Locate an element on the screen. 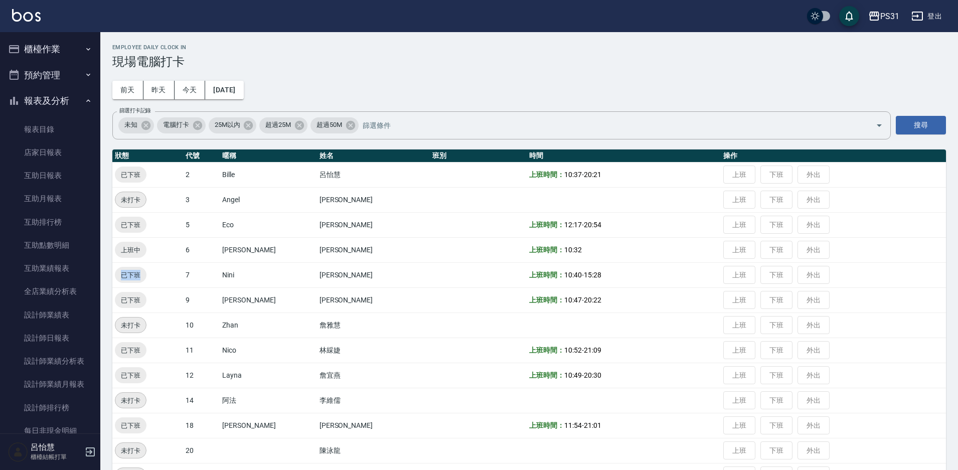 This screenshot has width=958, height=470. a: 互助日報表 is located at coordinates (50, 176).